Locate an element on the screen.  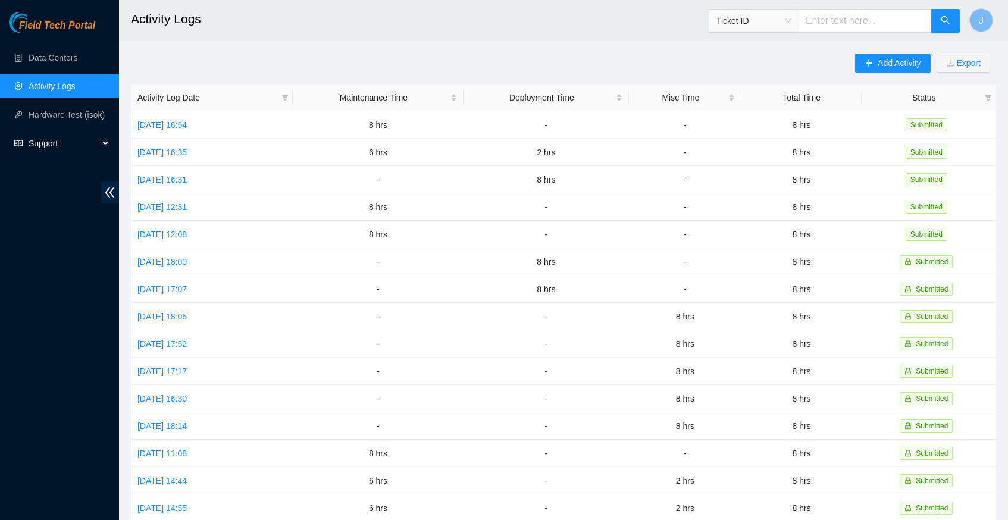
span: Ticket ID is located at coordinates (754, 21).